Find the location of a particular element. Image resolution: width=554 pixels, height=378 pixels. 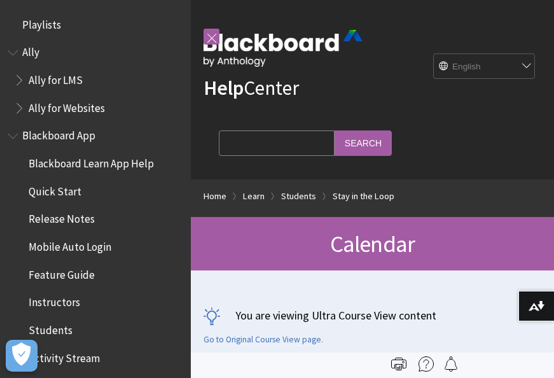

span: Instructors is located at coordinates (54, 300).